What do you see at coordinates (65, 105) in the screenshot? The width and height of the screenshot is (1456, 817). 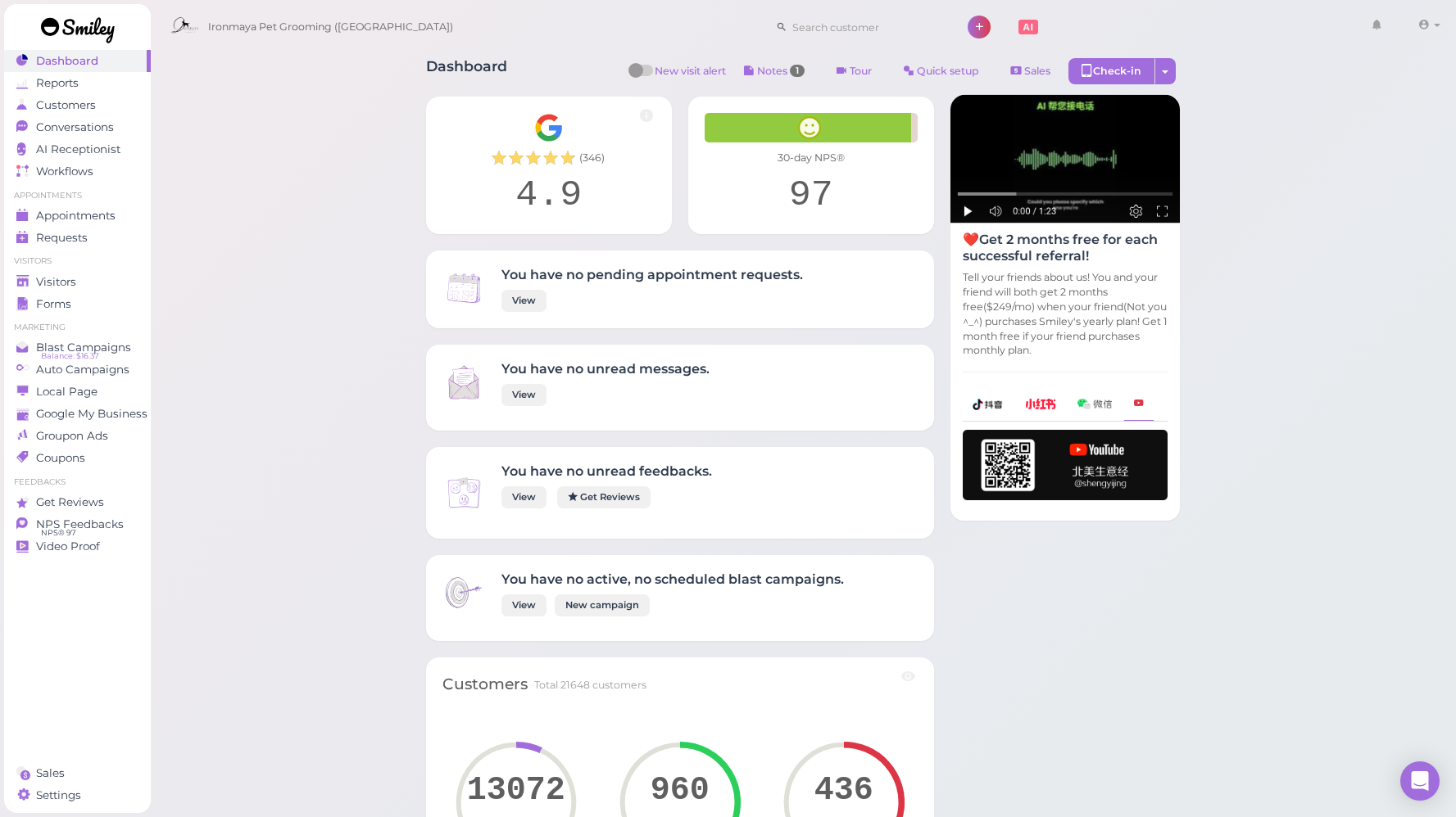 I see `span: Customers` at bounding box center [65, 105].